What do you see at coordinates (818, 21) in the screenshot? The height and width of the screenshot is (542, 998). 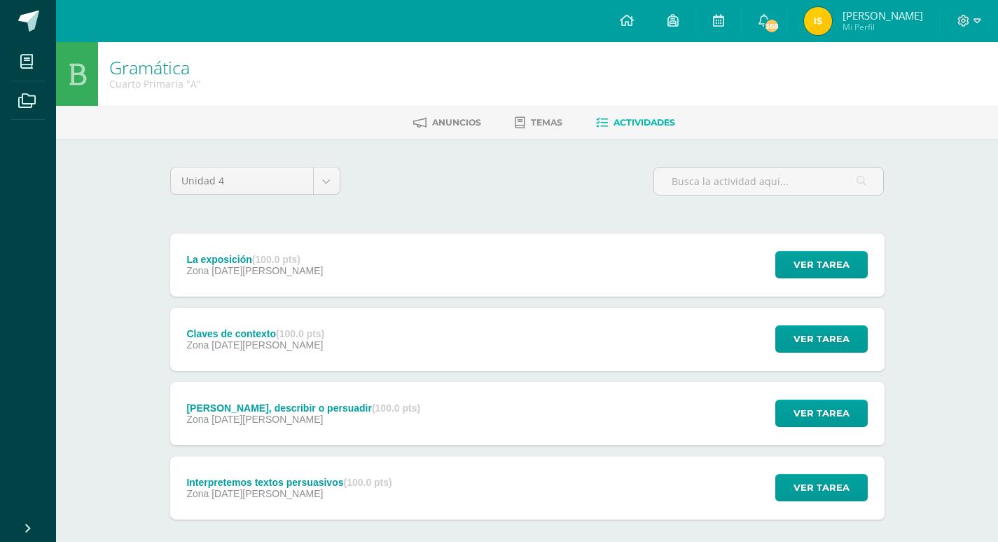 I see `img: 32e897becca04bb5575bbfcffd4ad5ee.png` at bounding box center [818, 21].